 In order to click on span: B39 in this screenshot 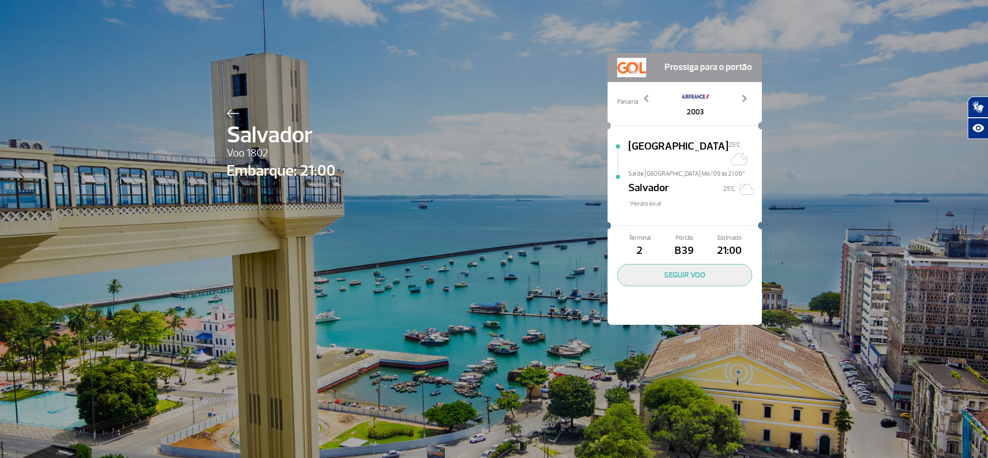, I will do `click(684, 251)`.